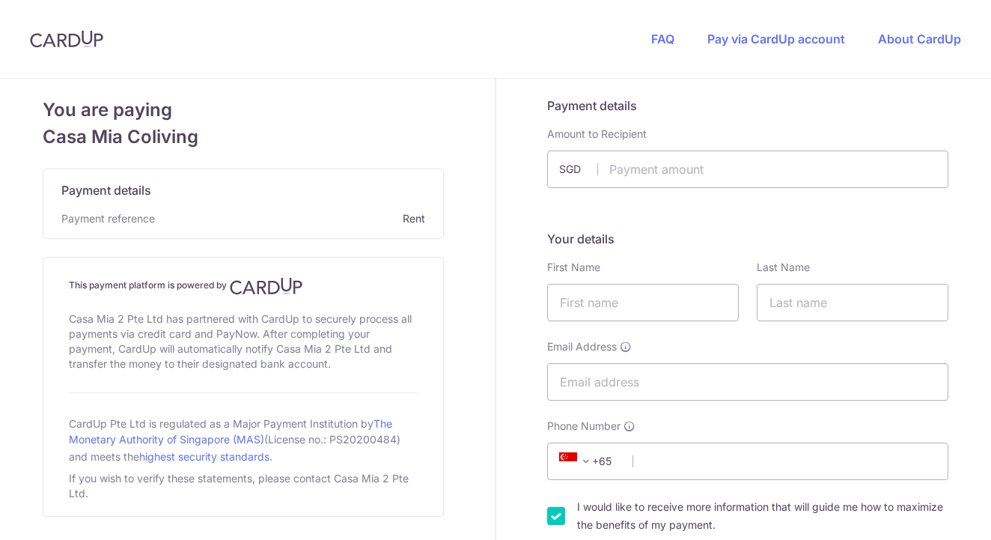 The image size is (991, 540). Describe the element at coordinates (108, 219) in the screenshot. I see `span: Payment reference` at that location.